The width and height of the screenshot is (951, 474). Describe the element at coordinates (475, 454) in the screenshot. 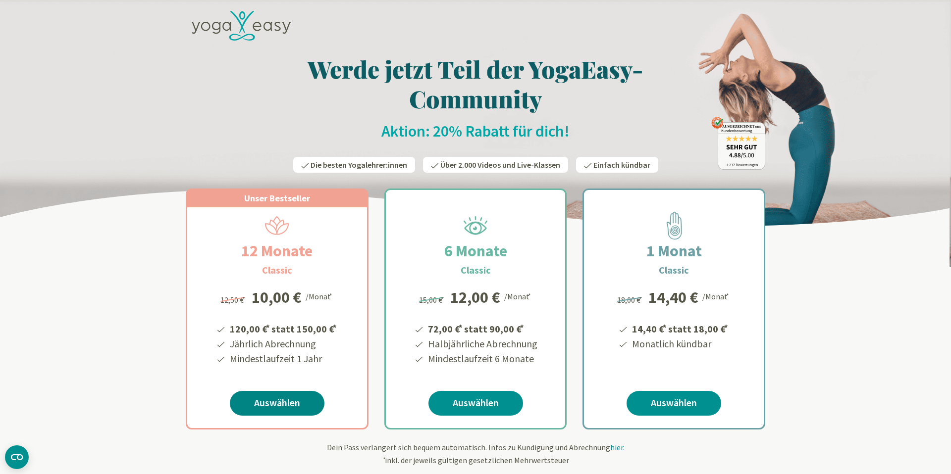

I see `div: Dein Pass verlängert sich bequem automatisch. Infos zu Kündigung und Abrechnung` at that location.